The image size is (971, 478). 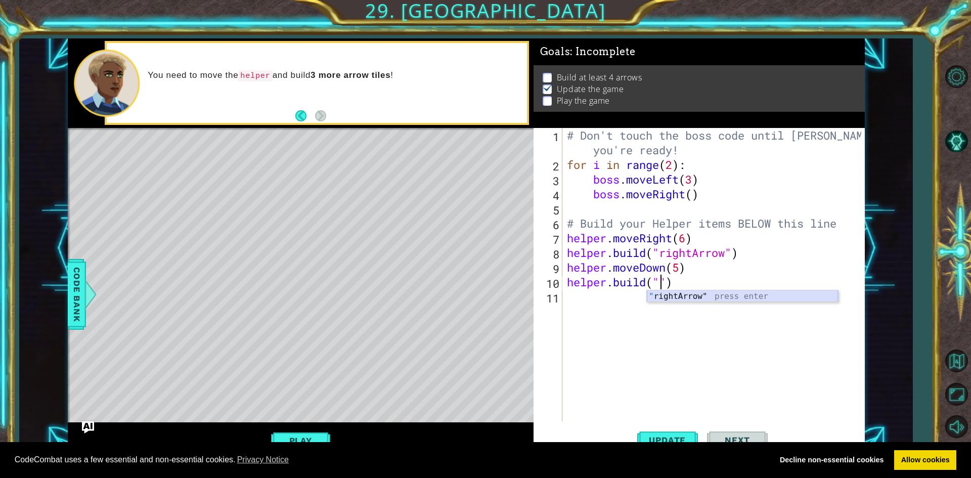 What do you see at coordinates (549, 181) in the screenshot?
I see `div: 3` at bounding box center [549, 181].